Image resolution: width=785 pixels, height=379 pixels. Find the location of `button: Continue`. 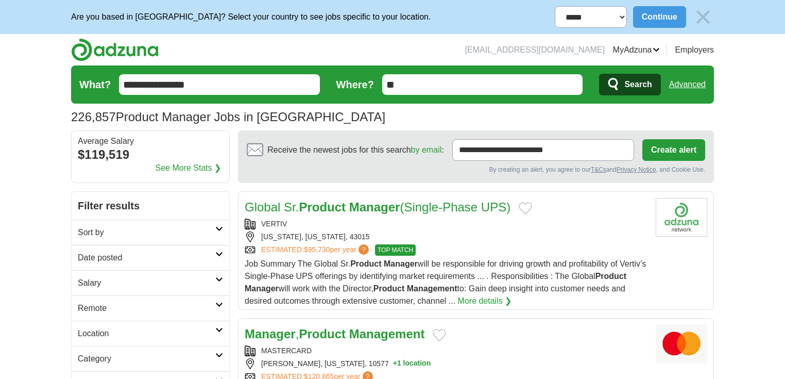

button: Continue is located at coordinates (660, 17).